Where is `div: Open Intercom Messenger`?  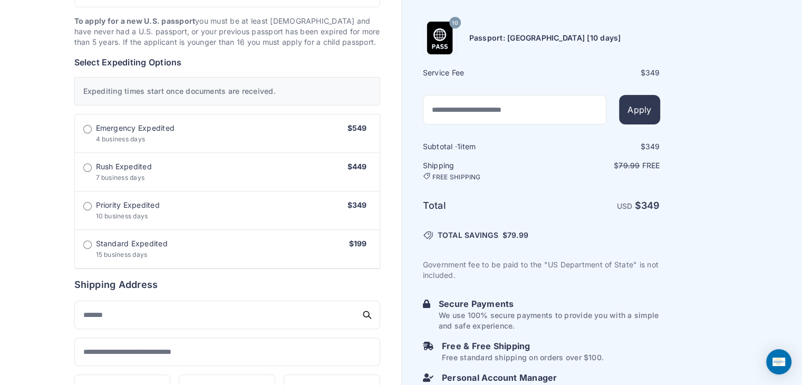
div: Open Intercom Messenger is located at coordinates (779, 362).